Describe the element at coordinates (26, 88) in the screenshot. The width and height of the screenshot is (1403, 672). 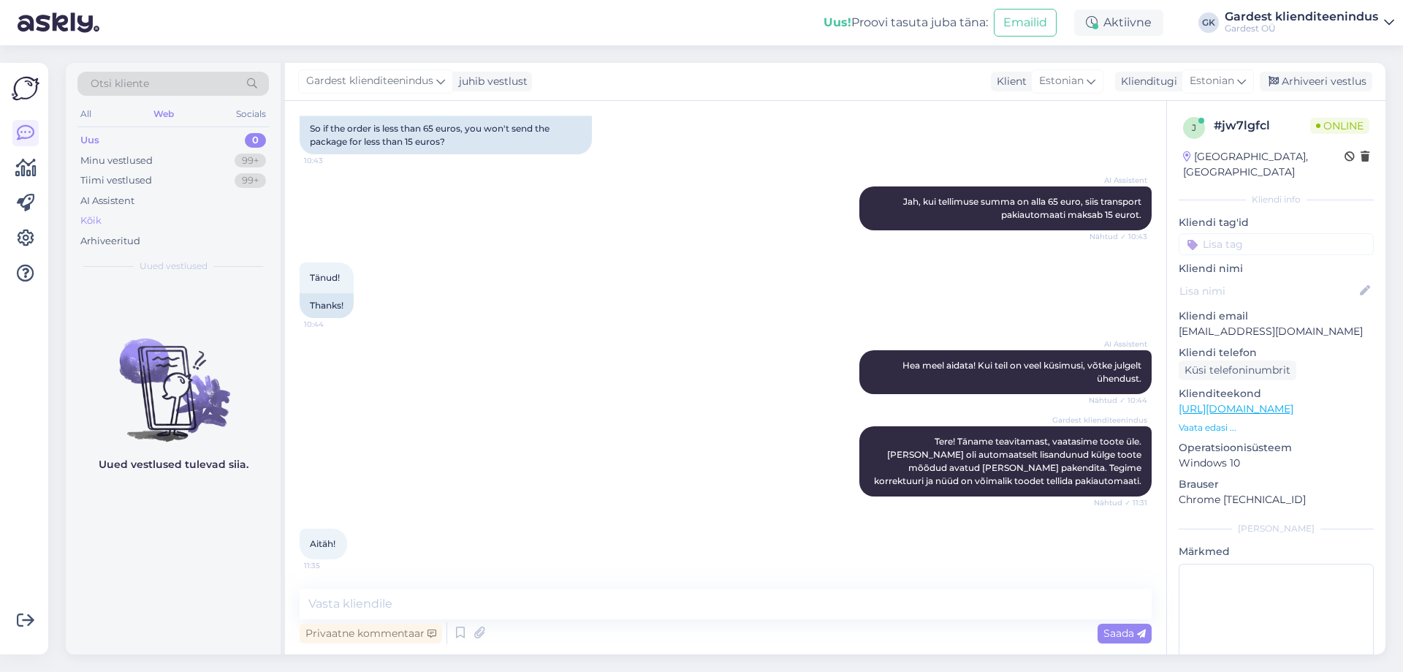
I see `img: Askly Logo` at that location.